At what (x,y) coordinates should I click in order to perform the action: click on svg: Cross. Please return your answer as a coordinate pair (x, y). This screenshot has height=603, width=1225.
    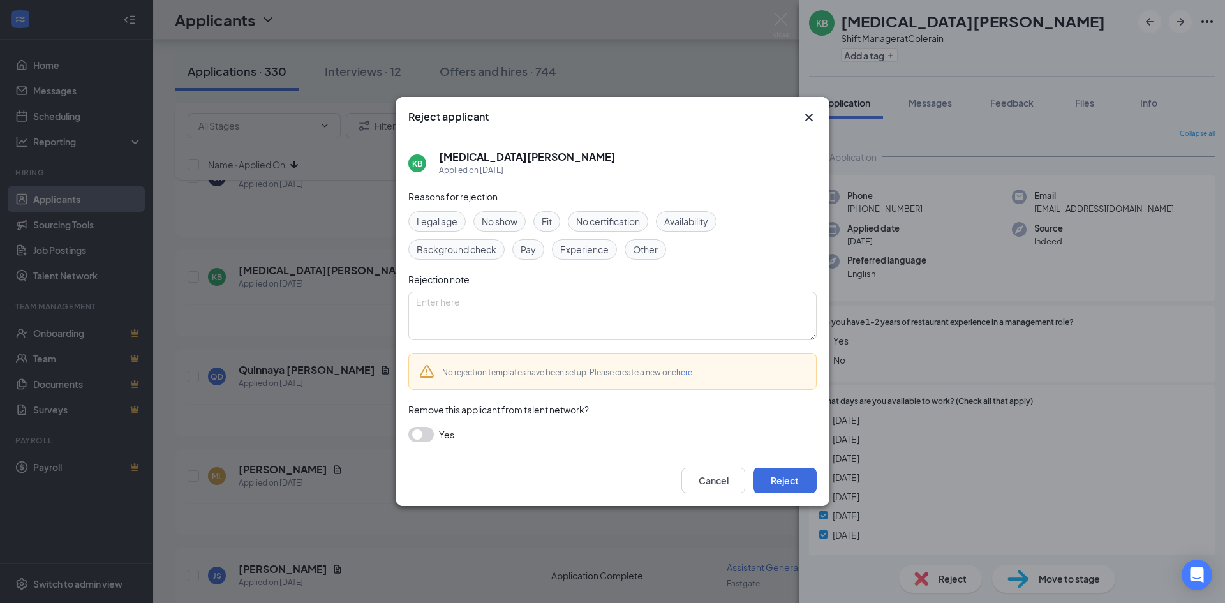
    Looking at the image, I should click on (809, 117).